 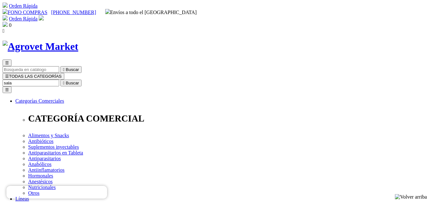 I want to click on span: Alimentos y Snacks, so click(x=49, y=135).